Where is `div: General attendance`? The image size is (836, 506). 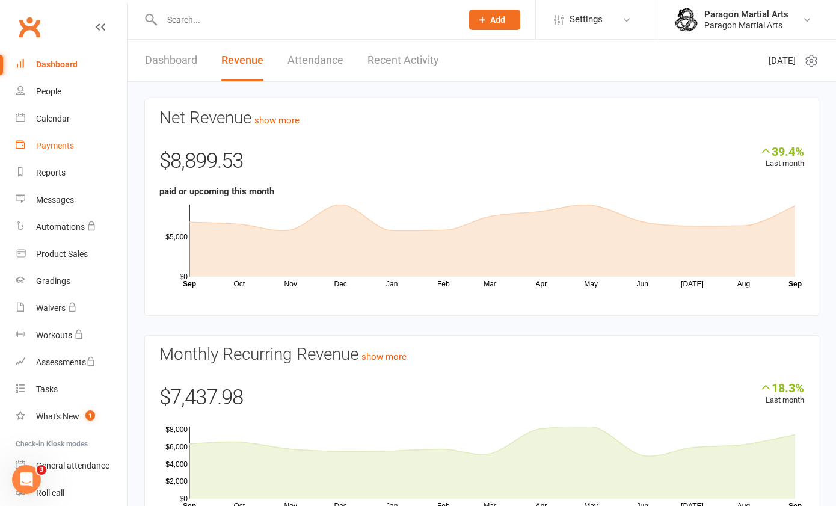
div: General attendance is located at coordinates (73, 466).